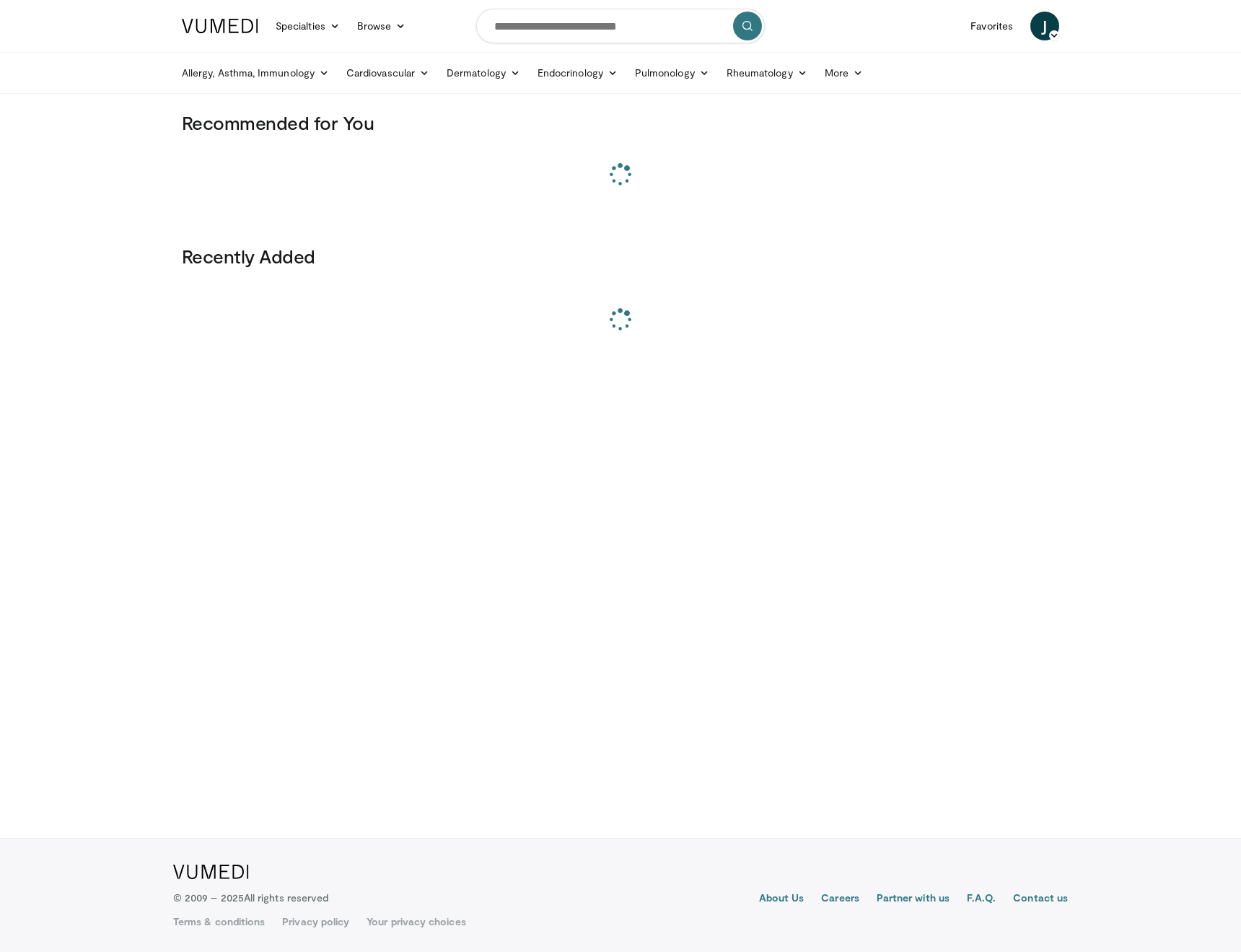 The width and height of the screenshot is (1241, 952). What do you see at coordinates (992, 26) in the screenshot?
I see `a: Favorites` at bounding box center [992, 26].